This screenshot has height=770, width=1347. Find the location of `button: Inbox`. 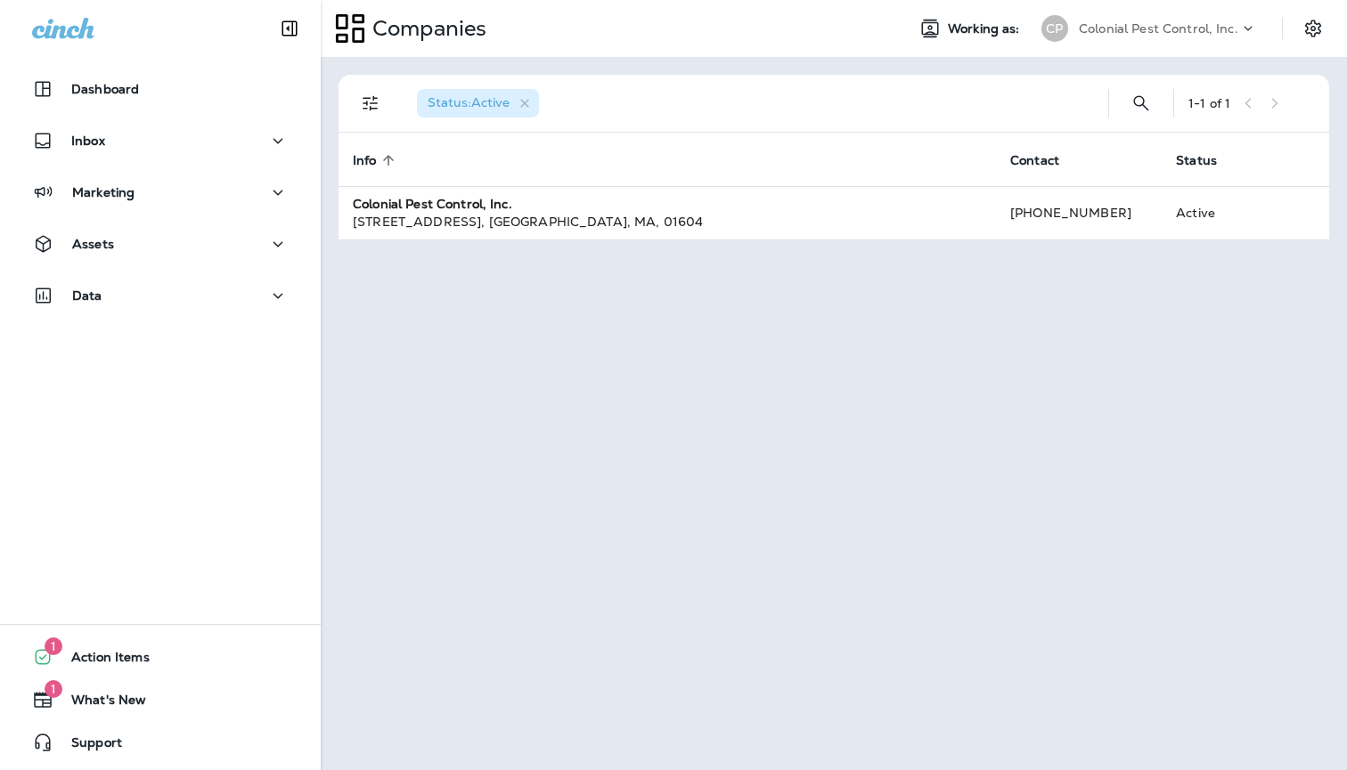

button: Inbox is located at coordinates (160, 141).